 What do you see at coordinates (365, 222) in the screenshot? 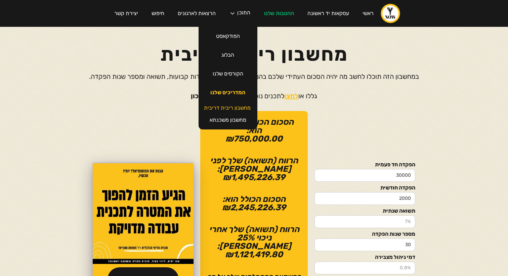
I see `input: 7%` at bounding box center [365, 222].